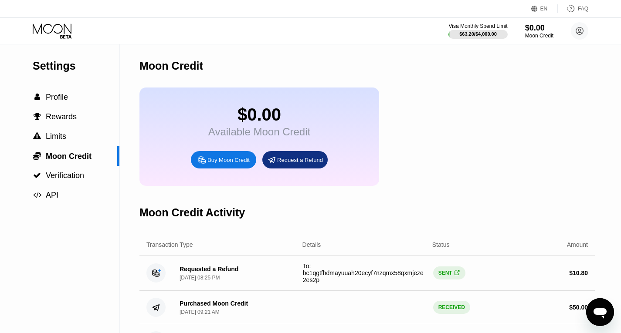 This screenshot has height=333, width=621. What do you see at coordinates (441, 245) in the screenshot?
I see `div: Status` at bounding box center [441, 245].